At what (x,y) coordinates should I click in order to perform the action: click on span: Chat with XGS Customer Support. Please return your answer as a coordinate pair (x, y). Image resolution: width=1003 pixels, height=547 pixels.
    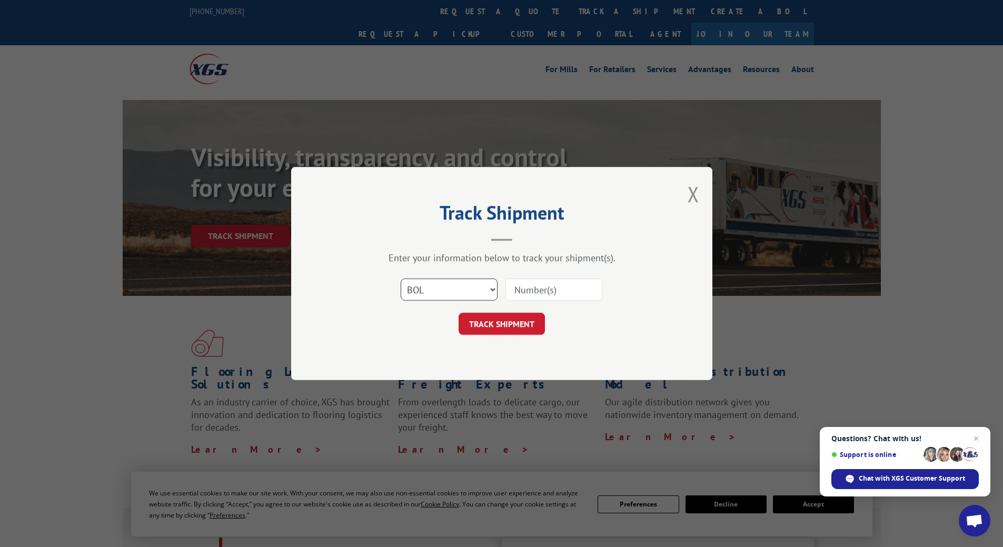
    Looking at the image, I should click on (912, 479).